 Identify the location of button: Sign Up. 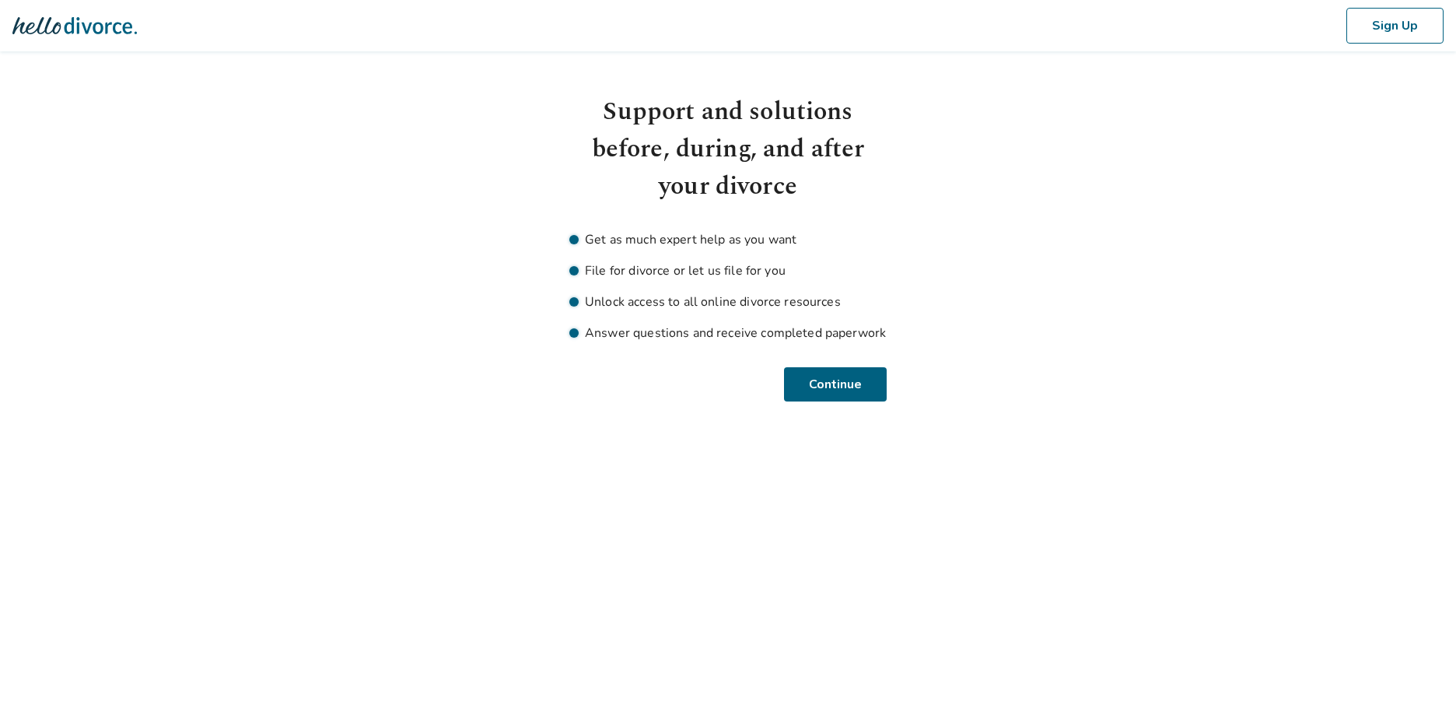
(1394, 26).